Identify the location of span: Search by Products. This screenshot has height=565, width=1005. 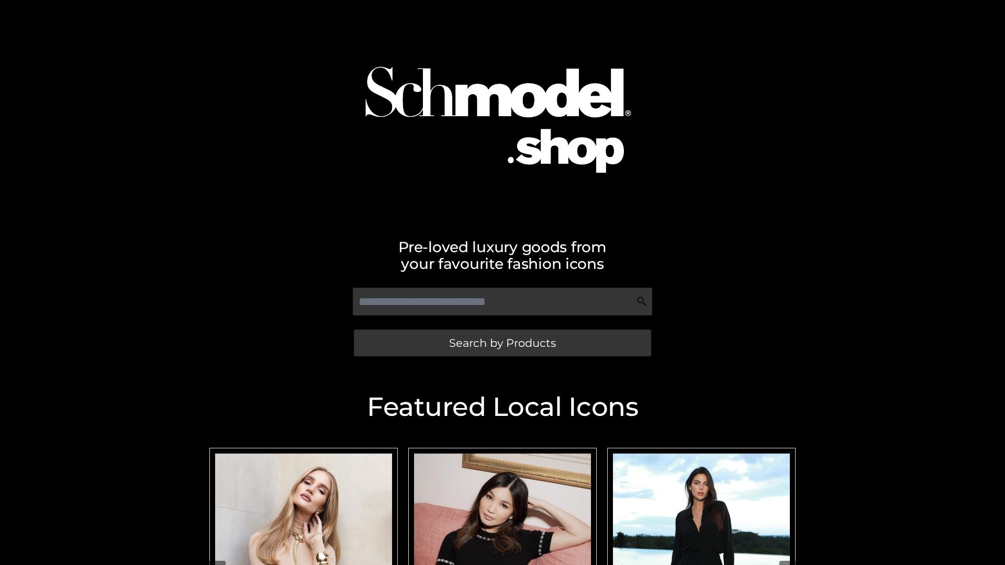
(502, 343).